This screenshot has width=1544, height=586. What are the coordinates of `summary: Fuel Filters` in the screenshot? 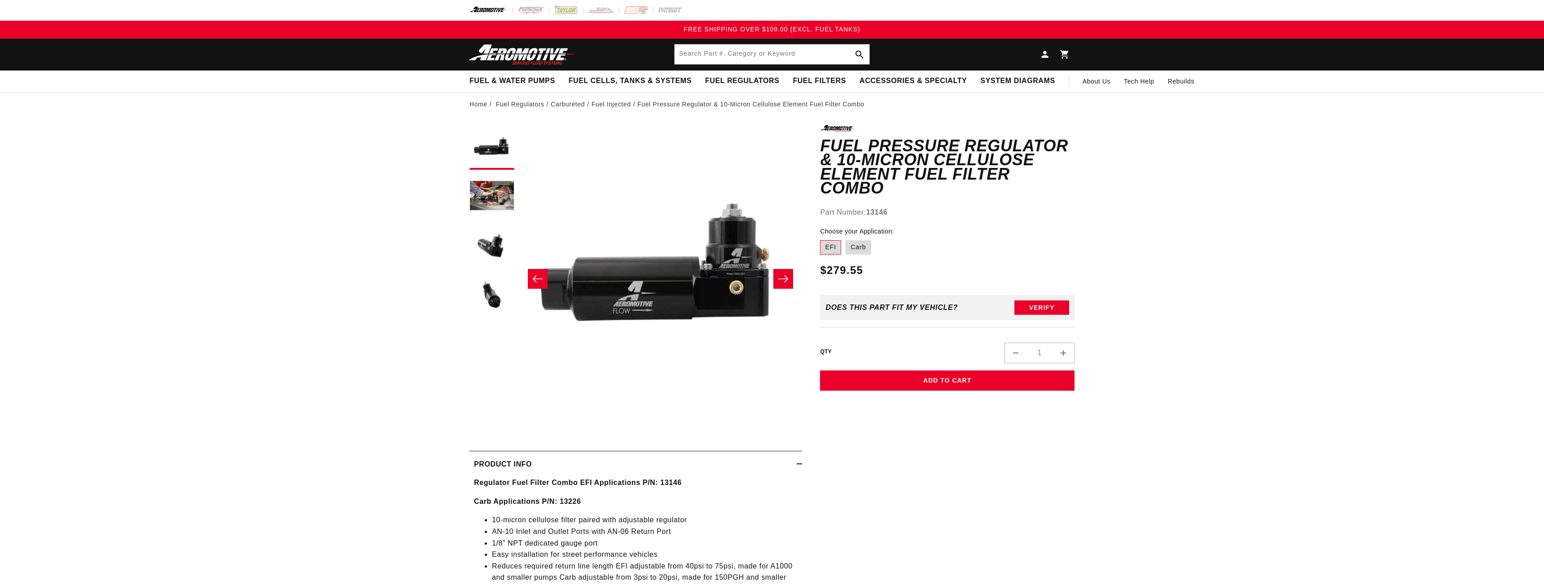 It's located at (819, 81).